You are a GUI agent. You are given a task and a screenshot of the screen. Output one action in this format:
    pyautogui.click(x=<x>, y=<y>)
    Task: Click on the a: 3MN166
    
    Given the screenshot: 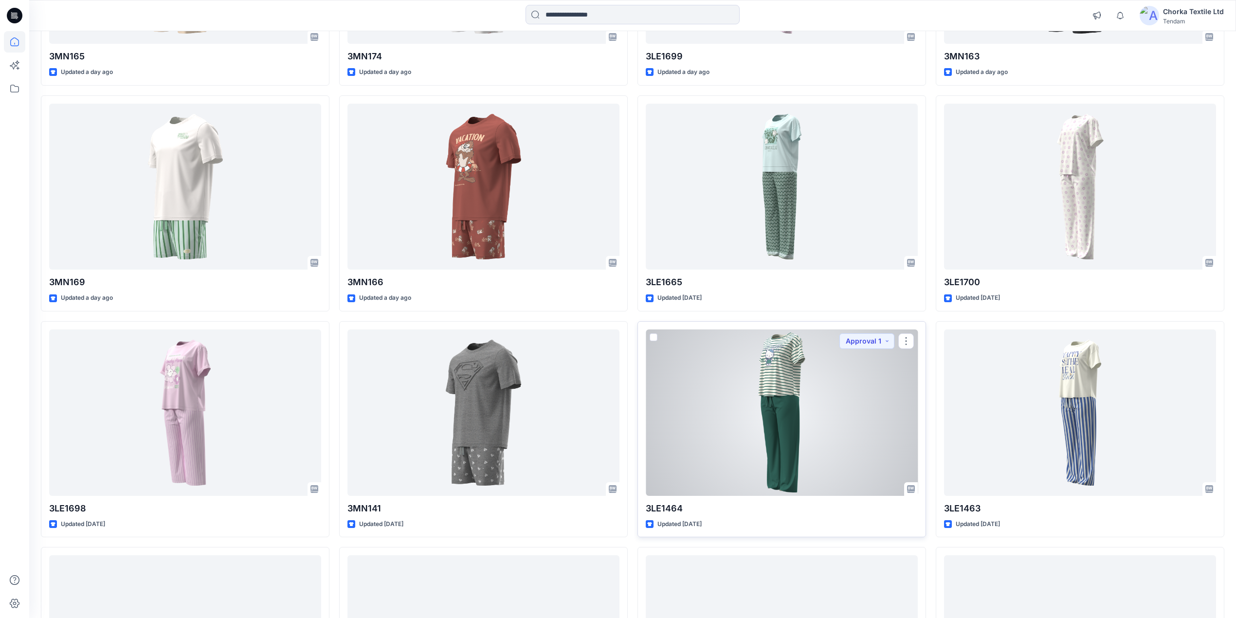 What is the action you would take?
    pyautogui.click(x=483, y=187)
    